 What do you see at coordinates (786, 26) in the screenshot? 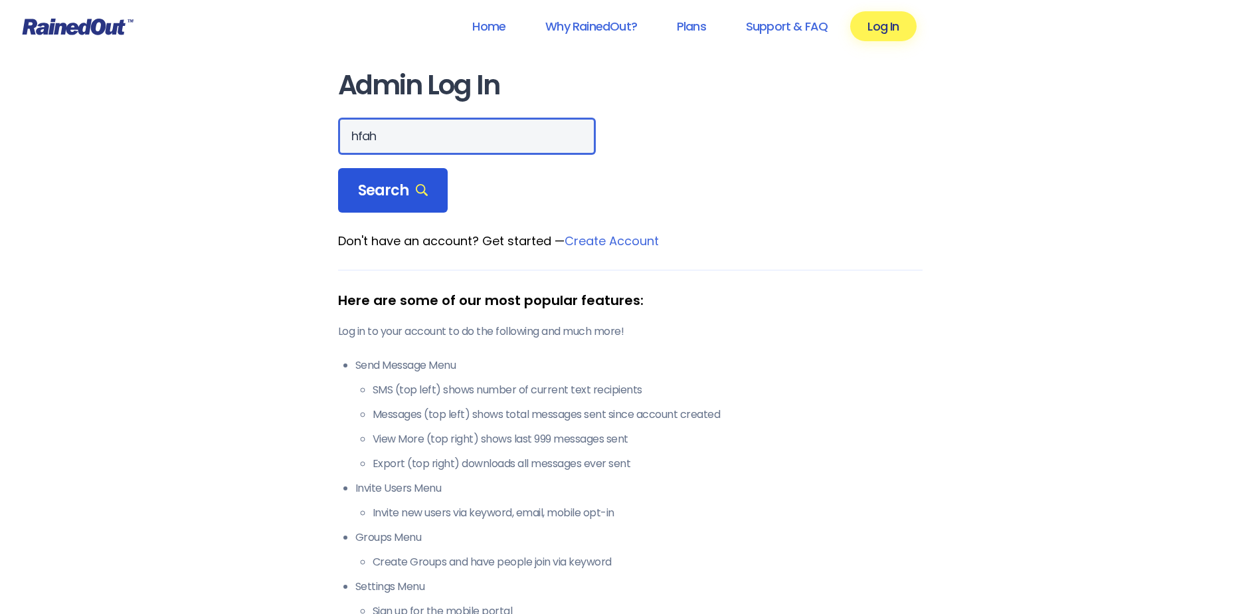
I see `a: Support & FAQ` at bounding box center [786, 26].